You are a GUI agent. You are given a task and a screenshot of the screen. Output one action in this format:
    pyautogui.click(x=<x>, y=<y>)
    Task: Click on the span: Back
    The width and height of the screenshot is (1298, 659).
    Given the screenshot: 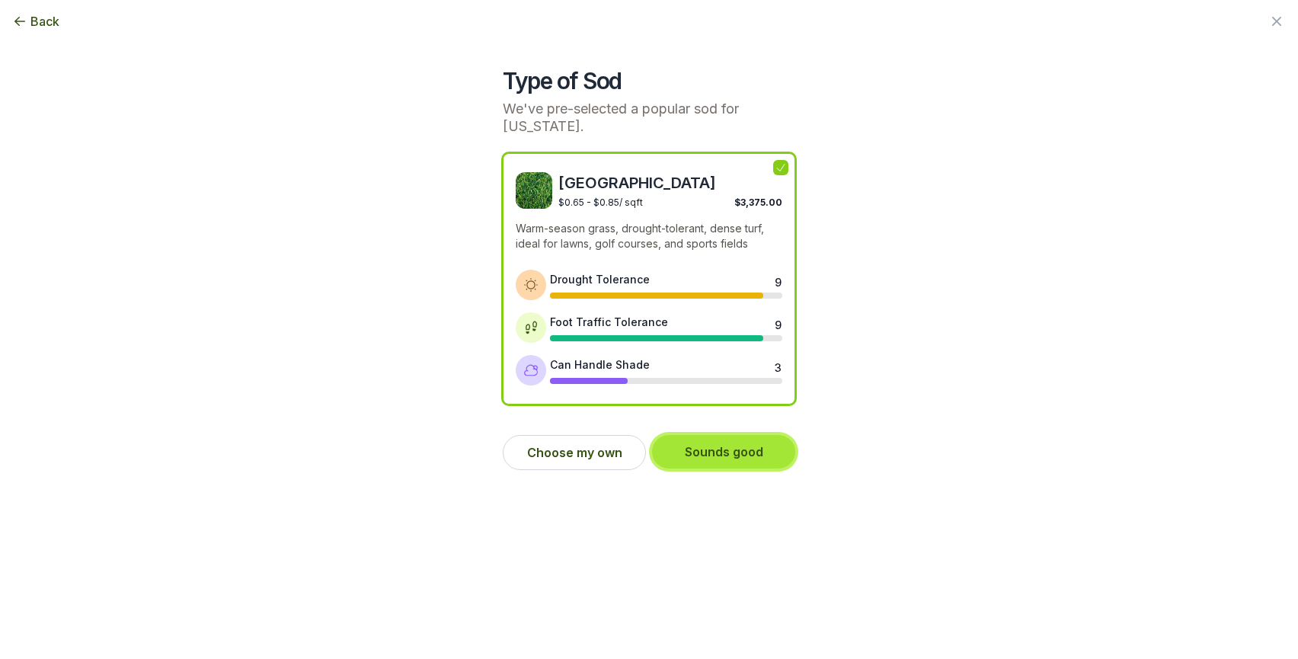 What is the action you would take?
    pyautogui.click(x=45, y=21)
    